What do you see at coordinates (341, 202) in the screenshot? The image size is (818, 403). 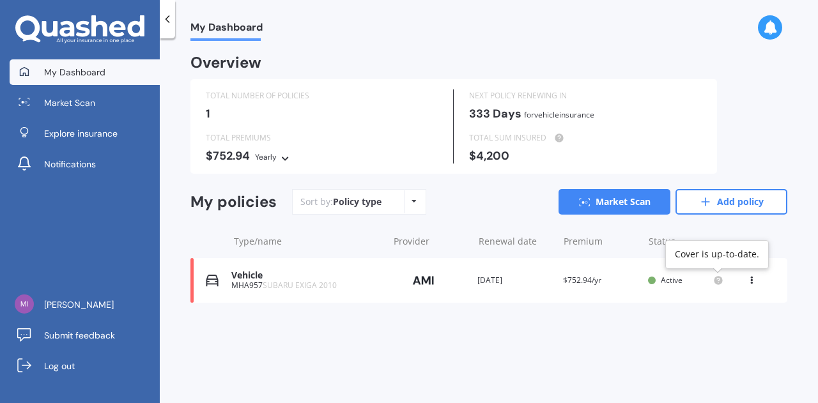 I see `div: Sort by:` at bounding box center [341, 202].